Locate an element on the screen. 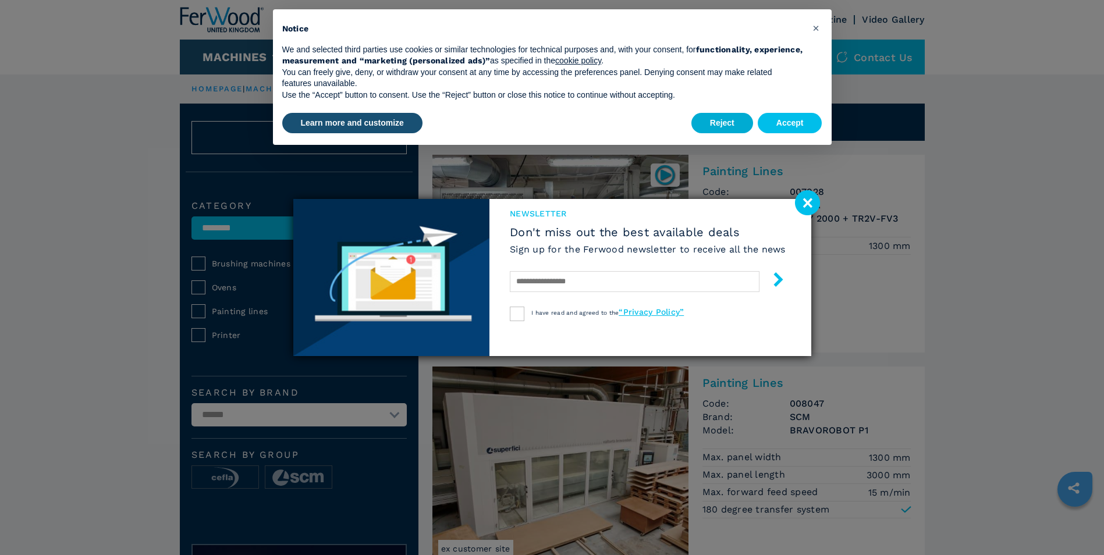 The width and height of the screenshot is (1104, 555). button: Accept is located at coordinates (790, 123).